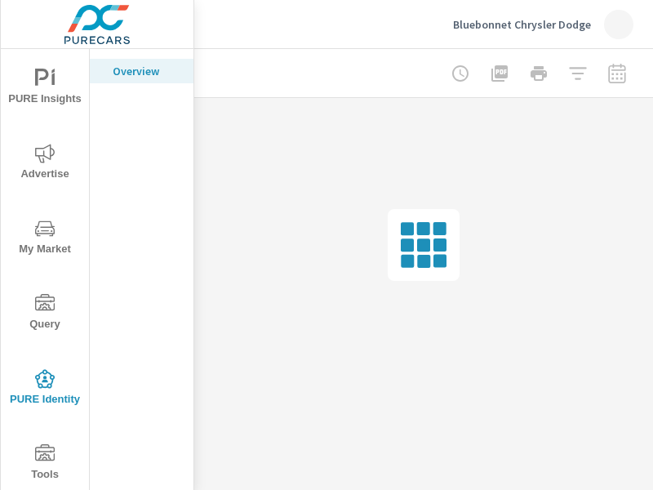 This screenshot has width=653, height=490. What do you see at coordinates (45, 464) in the screenshot?
I see `span: Tools` at bounding box center [45, 464].